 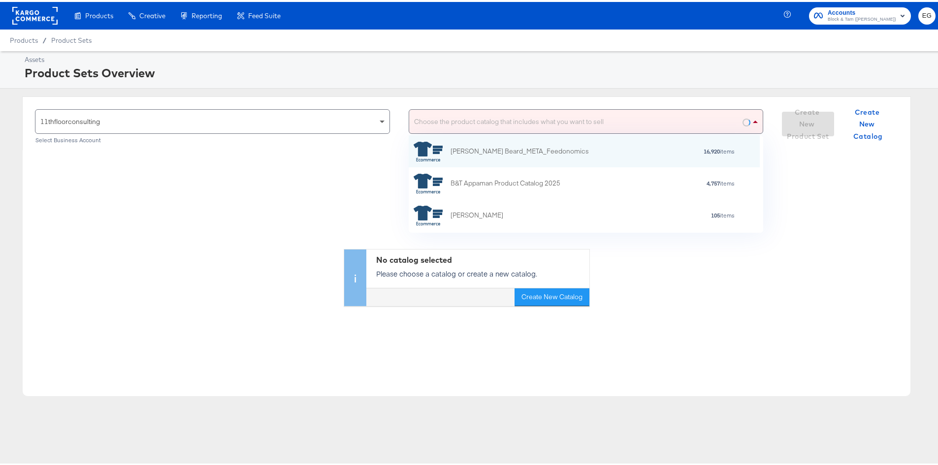 What do you see at coordinates (70, 120) in the screenshot?
I see `span: 11thfloorconsulting` at bounding box center [70, 120].